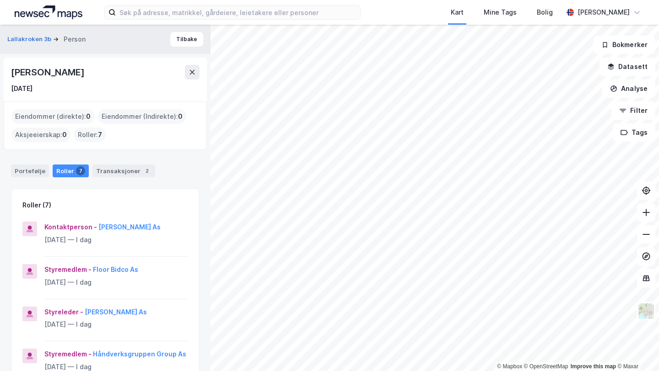 This screenshot has width=659, height=371. I want to click on div: Mine Tags, so click(500, 12).